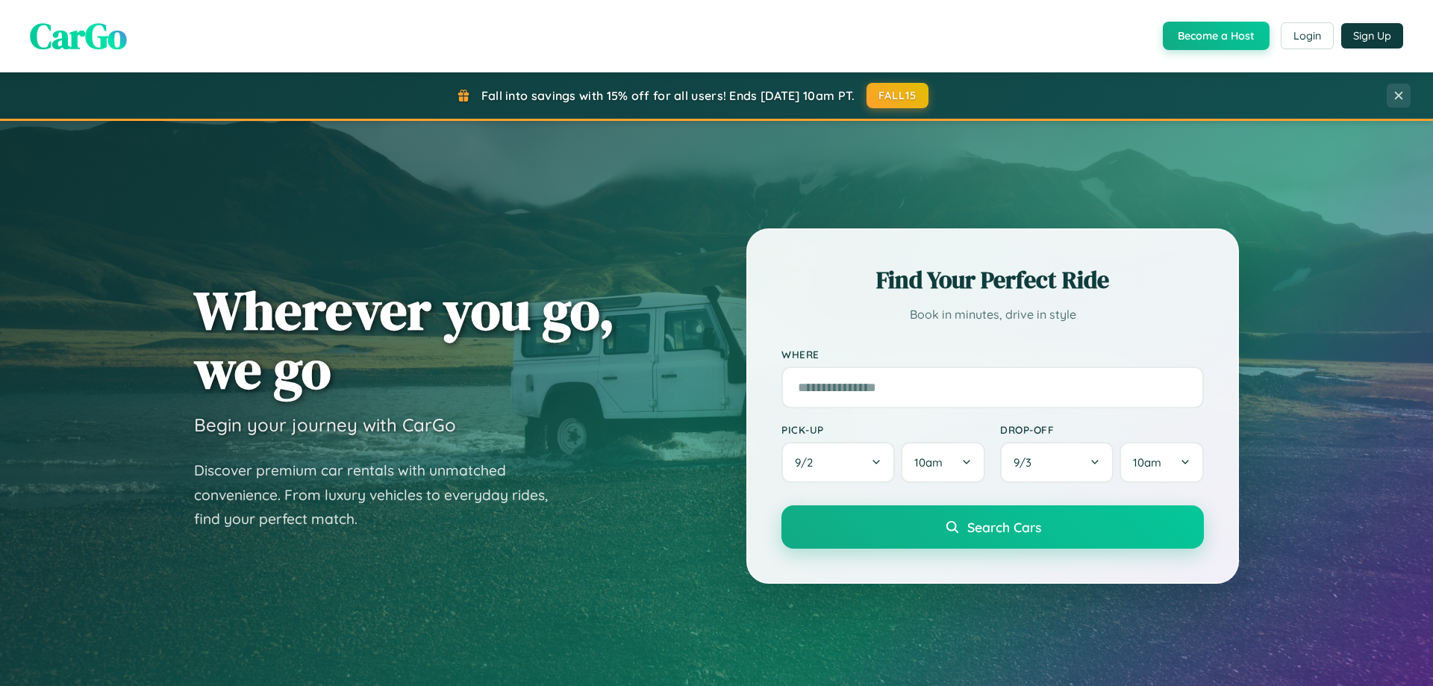 This screenshot has height=686, width=1433. What do you see at coordinates (1004, 527) in the screenshot?
I see `span: Search Cars` at bounding box center [1004, 527].